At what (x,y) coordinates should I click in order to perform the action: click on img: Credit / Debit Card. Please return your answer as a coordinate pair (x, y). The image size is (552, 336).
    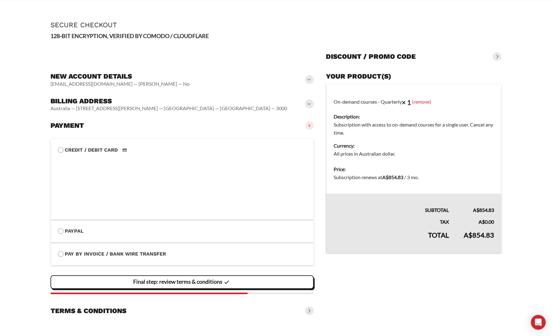
    Looking at the image, I should click on (124, 150).